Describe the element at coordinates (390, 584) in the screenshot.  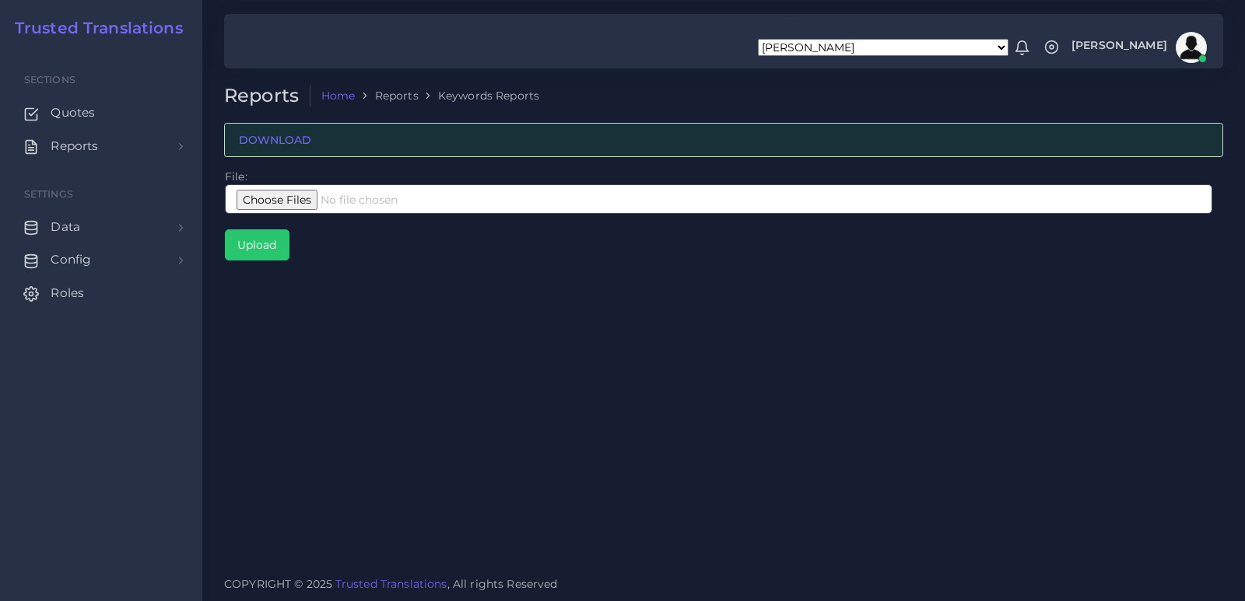
I see `span: COPYRIGHT © 2025` at that location.